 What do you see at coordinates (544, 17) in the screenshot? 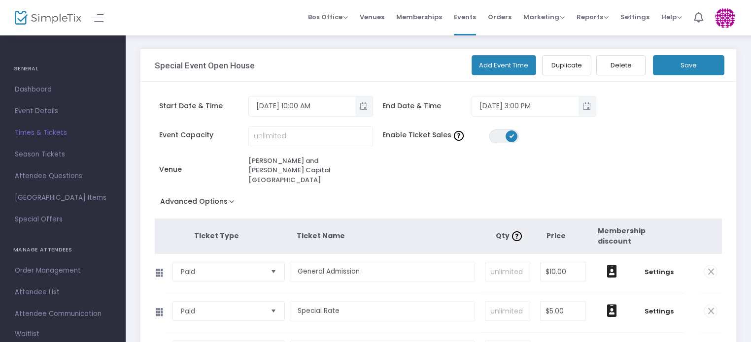
I see `span: Marketing` at bounding box center [544, 17].